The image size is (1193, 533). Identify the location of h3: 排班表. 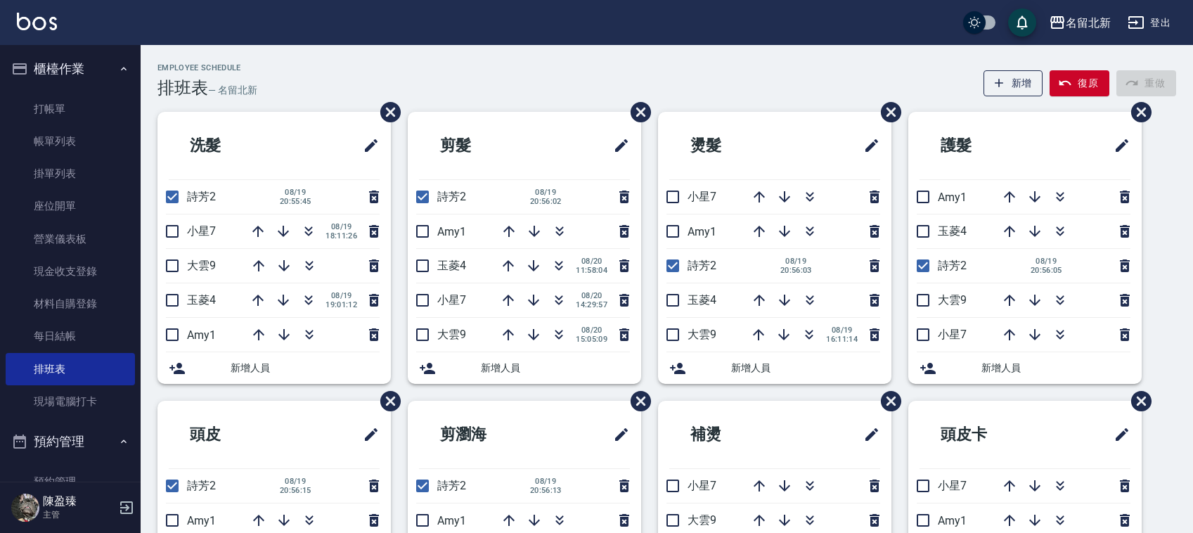
(183, 88).